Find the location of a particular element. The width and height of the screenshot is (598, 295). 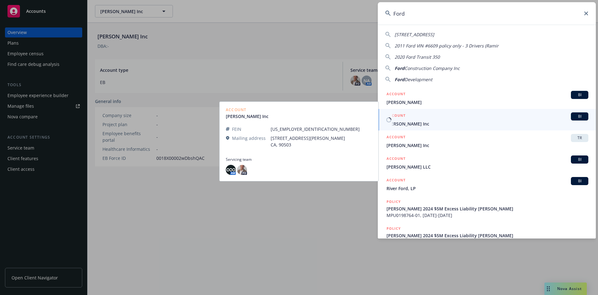

span: River Ford, LP is located at coordinates (488, 188).